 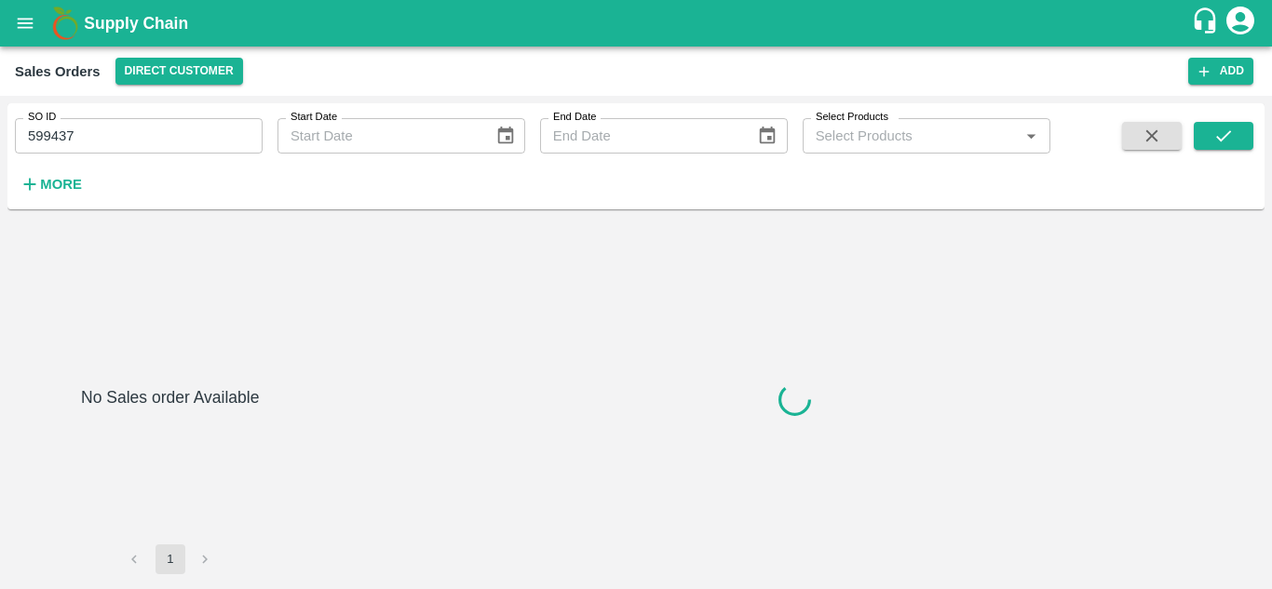 What do you see at coordinates (61, 184) in the screenshot?
I see `strong: More` at bounding box center [61, 184].